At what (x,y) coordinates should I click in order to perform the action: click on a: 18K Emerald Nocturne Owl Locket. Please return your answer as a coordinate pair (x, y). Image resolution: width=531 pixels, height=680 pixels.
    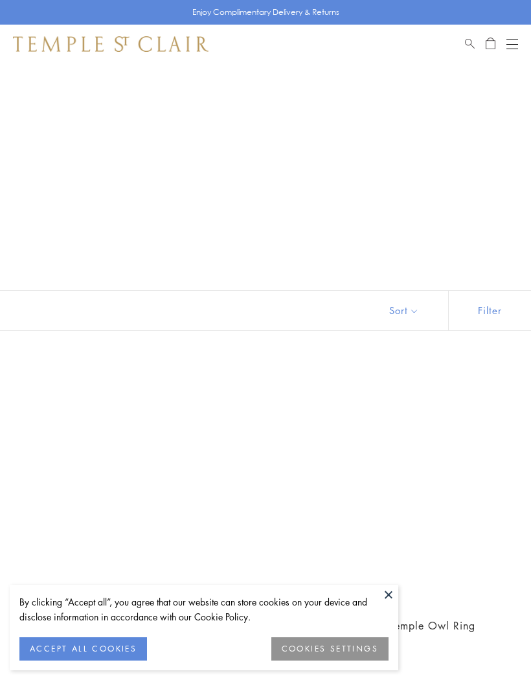
    Looking at the image, I should click on (137, 485).